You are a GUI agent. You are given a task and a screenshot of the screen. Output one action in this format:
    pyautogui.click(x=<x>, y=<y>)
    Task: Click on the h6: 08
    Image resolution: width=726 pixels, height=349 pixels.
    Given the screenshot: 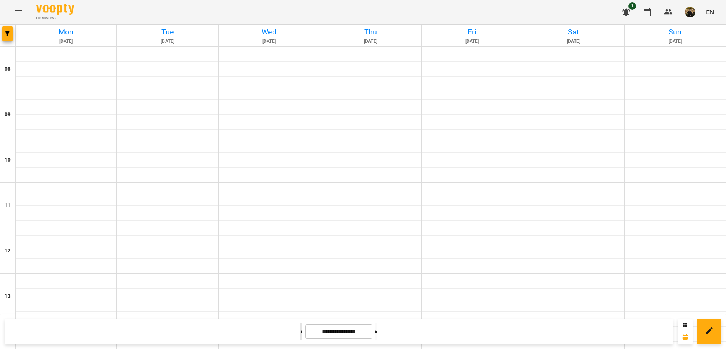 What is the action you would take?
    pyautogui.click(x=8, y=69)
    